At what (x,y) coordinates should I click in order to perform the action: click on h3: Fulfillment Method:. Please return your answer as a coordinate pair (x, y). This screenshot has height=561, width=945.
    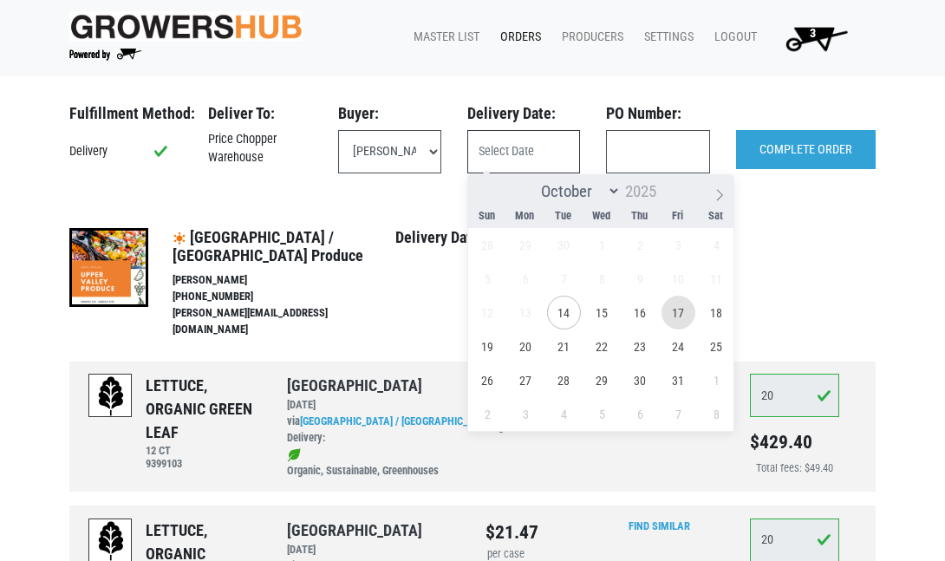
    Looking at the image, I should click on (126, 114).